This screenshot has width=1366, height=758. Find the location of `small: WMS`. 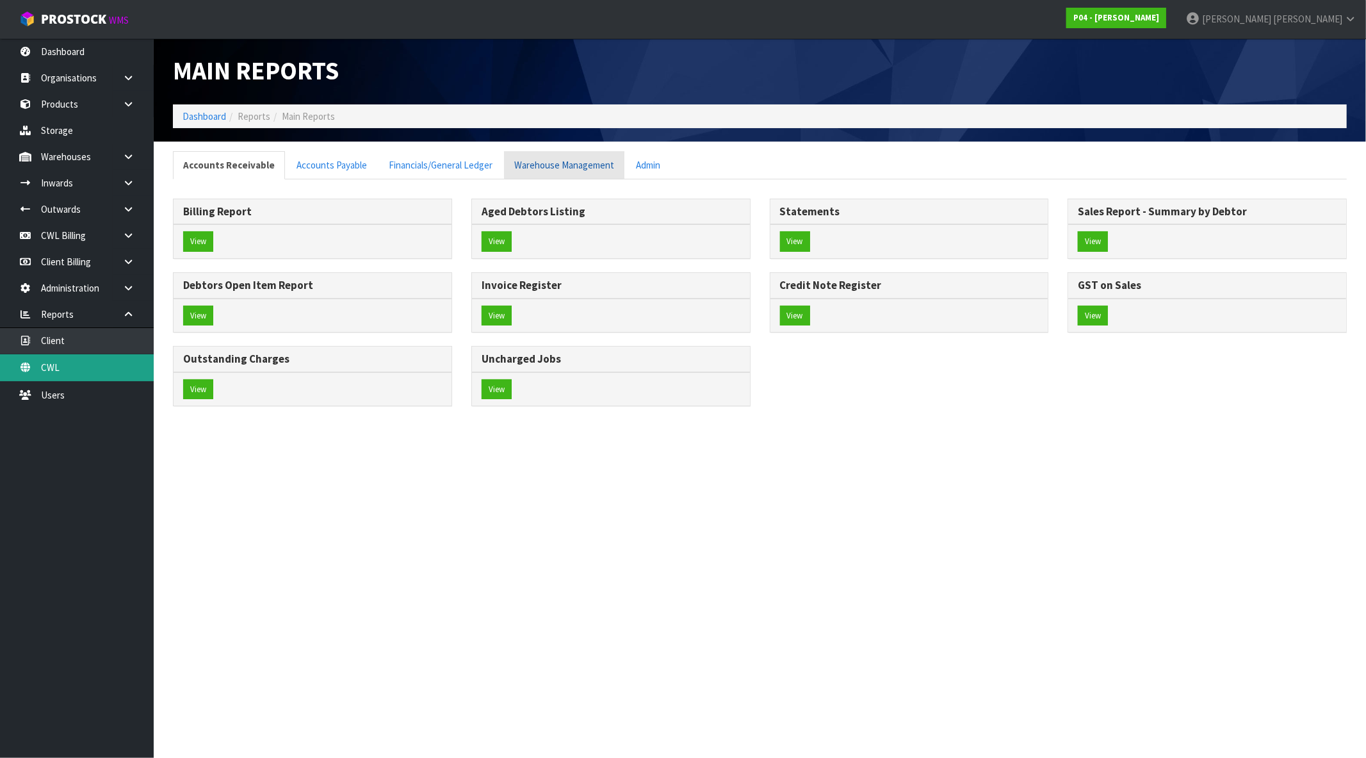

small: WMS is located at coordinates (118, 20).